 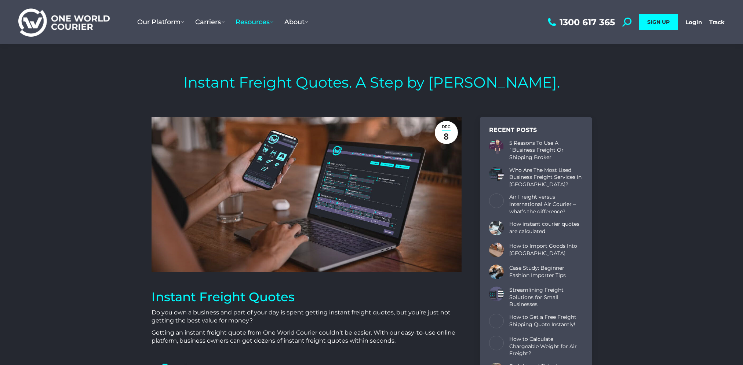 What do you see at coordinates (536, 130) in the screenshot?
I see `div: Recent Posts` at bounding box center [536, 130].